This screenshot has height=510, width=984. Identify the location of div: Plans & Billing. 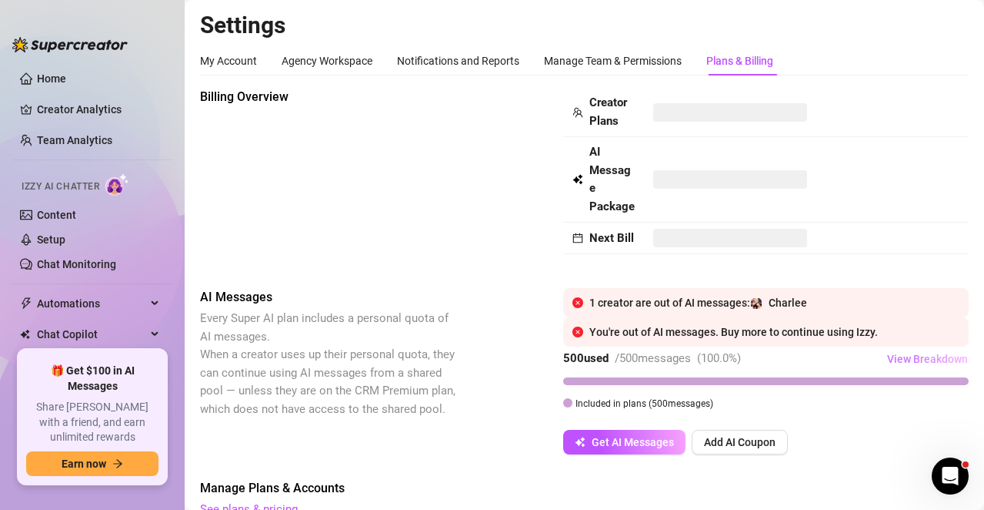
(740, 61).